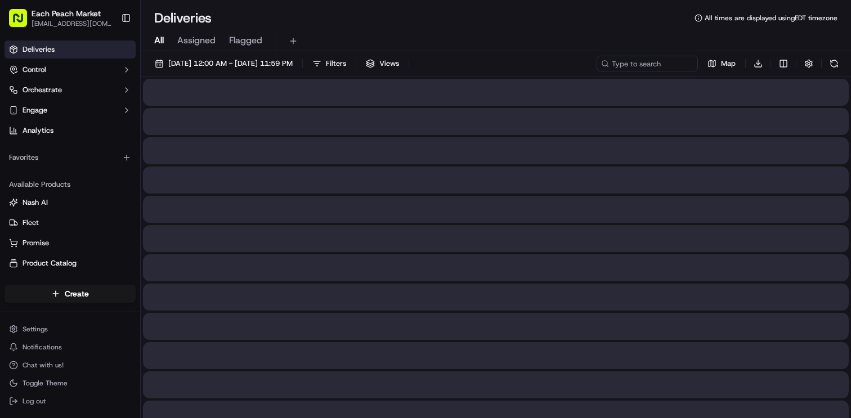  Describe the element at coordinates (70, 90) in the screenshot. I see `button: Orchestrate` at that location.